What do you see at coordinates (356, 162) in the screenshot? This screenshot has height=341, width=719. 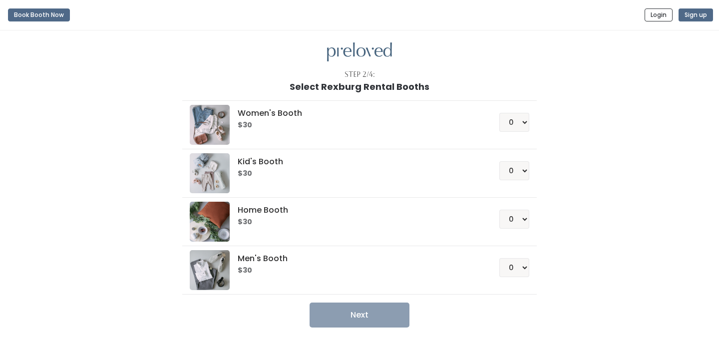 I see `h5: Kid's Booth` at bounding box center [356, 162].